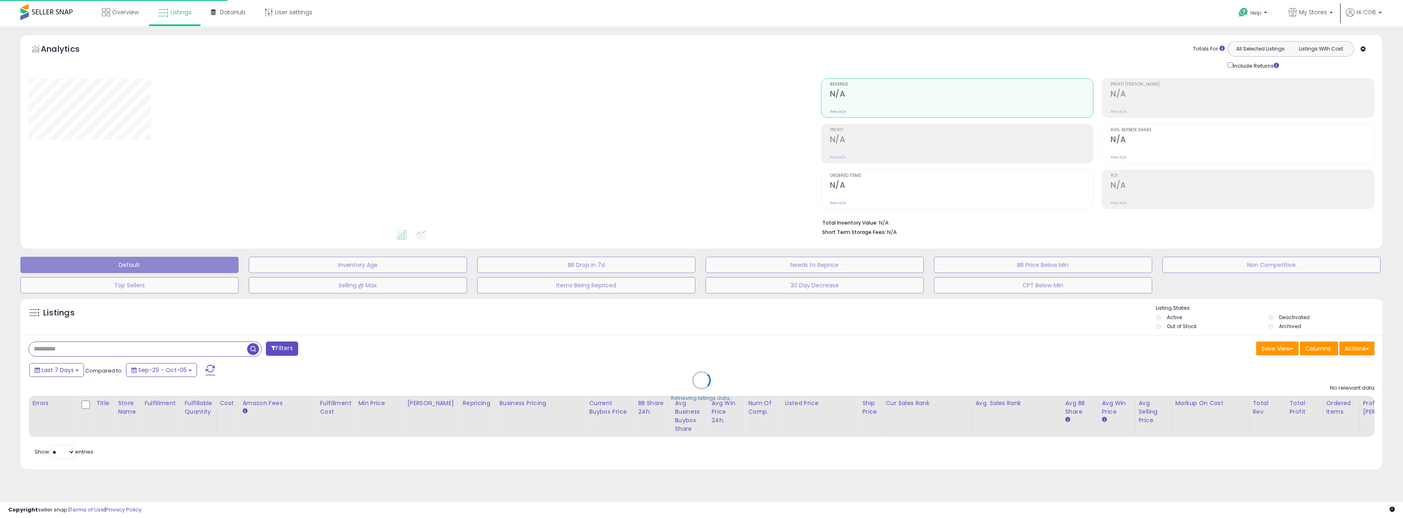  I want to click on span: Profit, so click(962, 130).